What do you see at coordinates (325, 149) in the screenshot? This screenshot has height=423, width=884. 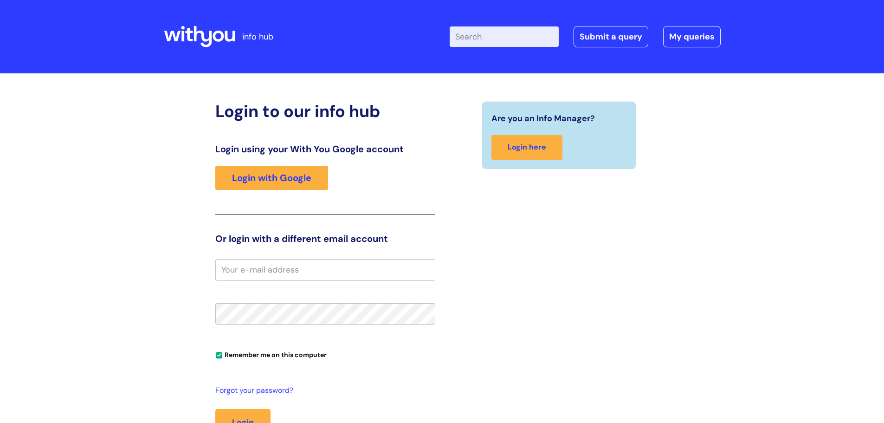 I see `h3: Login using your With You Google account` at bounding box center [325, 149].